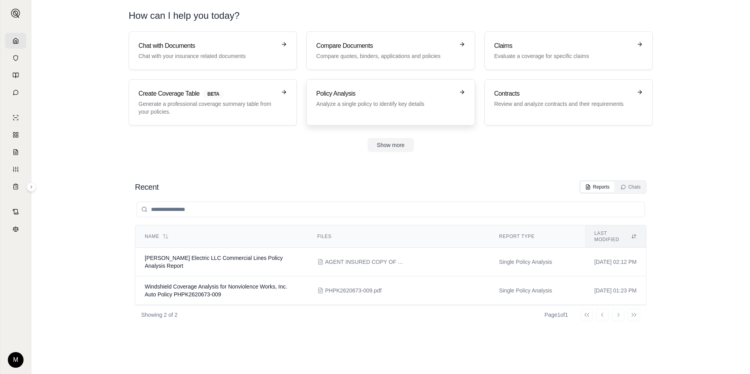  I want to click on a: Chat with DocumentsChat with your insurance related documents, so click(213, 51).